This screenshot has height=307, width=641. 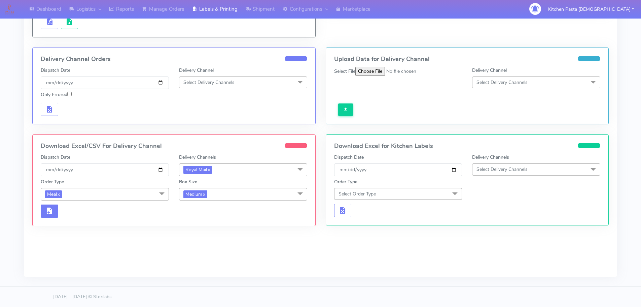 I want to click on h4: Delivery Channel Orders, so click(x=174, y=59).